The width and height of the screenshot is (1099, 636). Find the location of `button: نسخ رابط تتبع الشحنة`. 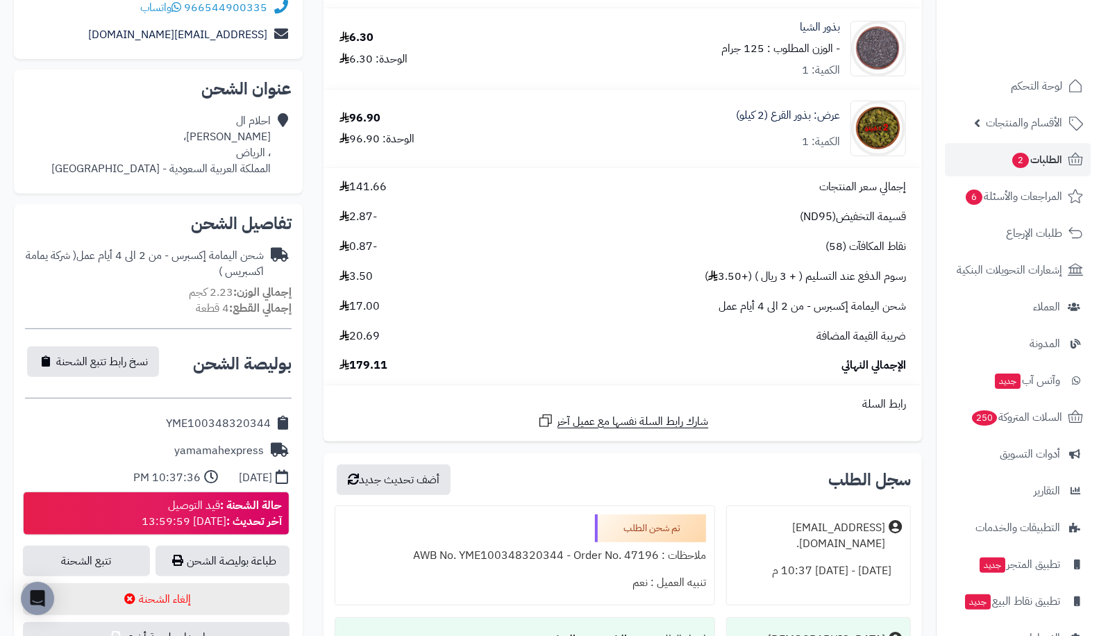

button: نسخ رابط تتبع الشحنة is located at coordinates (93, 362).